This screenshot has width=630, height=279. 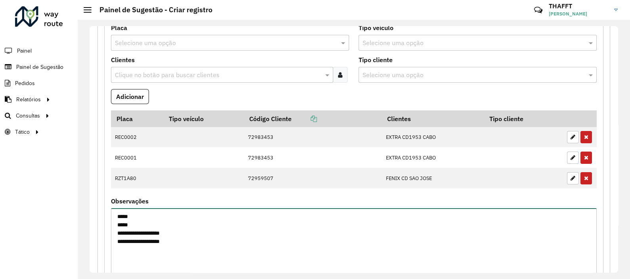 I want to click on span: Painel, so click(x=24, y=51).